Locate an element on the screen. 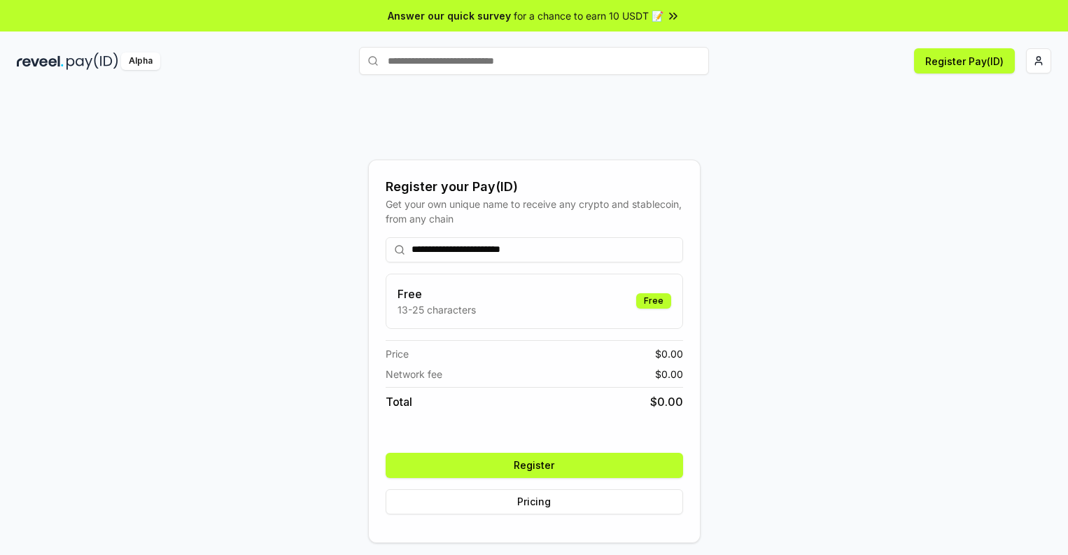 The height and width of the screenshot is (555, 1068). div: Register your Pay(ID) is located at coordinates (534, 187).